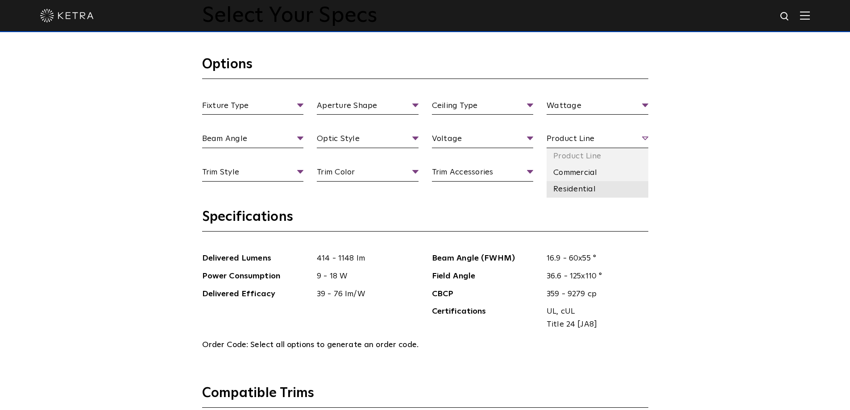  I want to click on span: Ceiling Type, so click(483, 107).